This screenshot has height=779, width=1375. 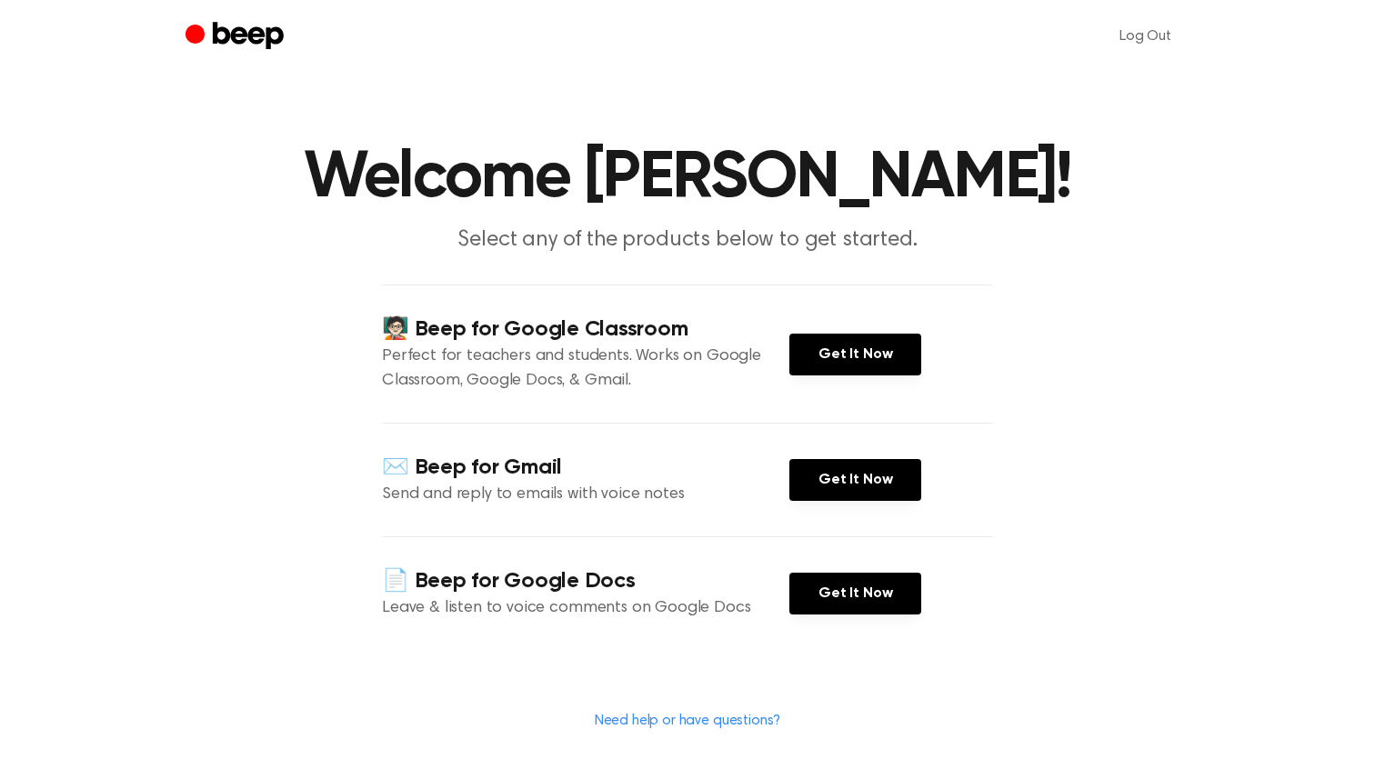 What do you see at coordinates (586, 608) in the screenshot?
I see `p: Leave & listen to voice comments on Google Docs` at bounding box center [586, 608].